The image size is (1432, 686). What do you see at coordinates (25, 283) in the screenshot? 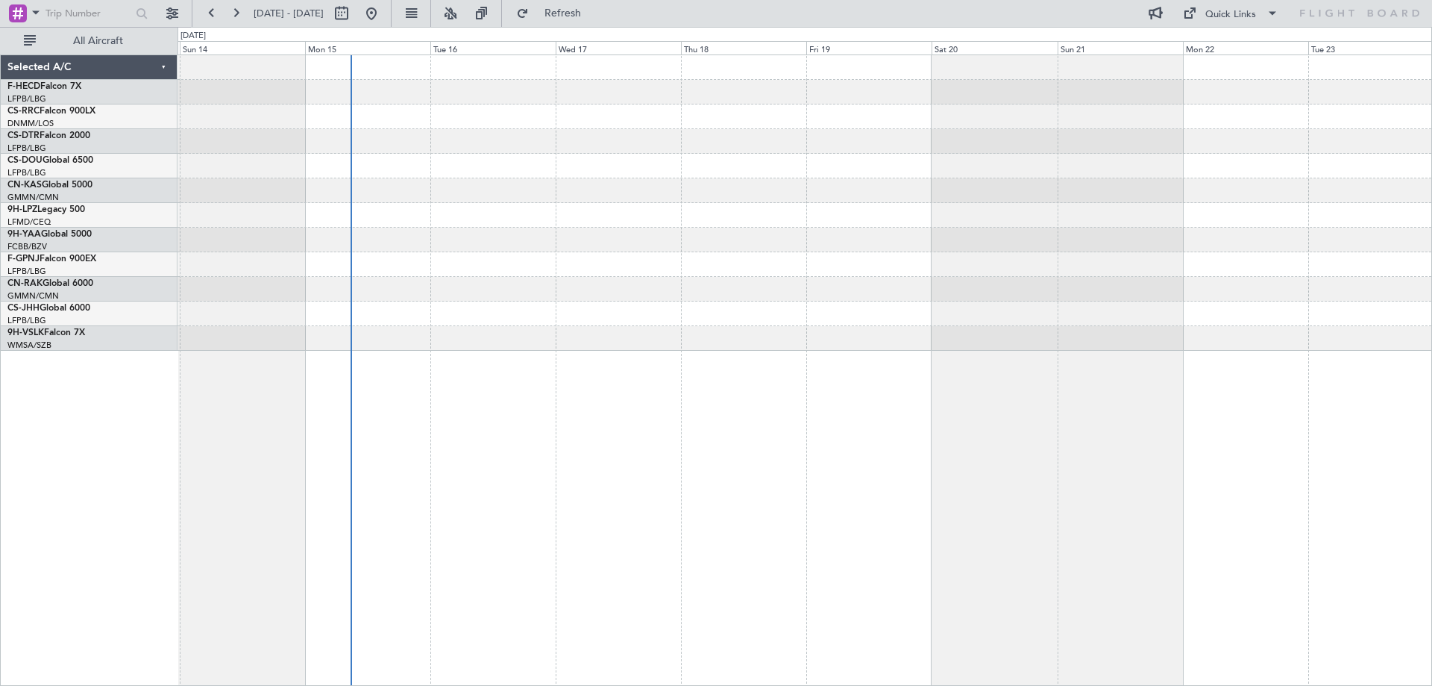
I see `span: CN-RAK` at bounding box center [25, 283].